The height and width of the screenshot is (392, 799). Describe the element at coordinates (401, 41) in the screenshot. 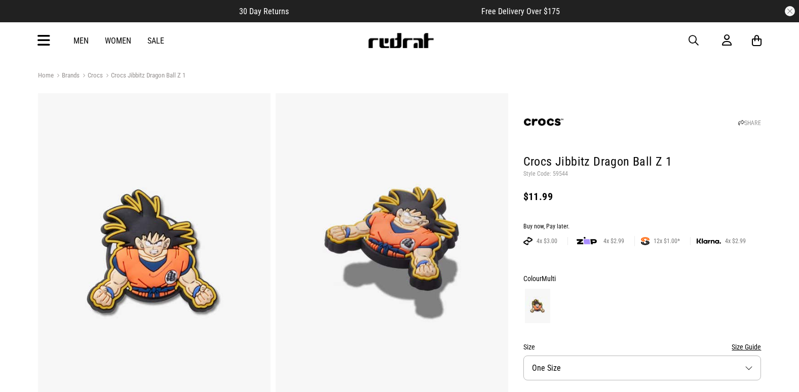

I see `img: Redrat logo` at that location.